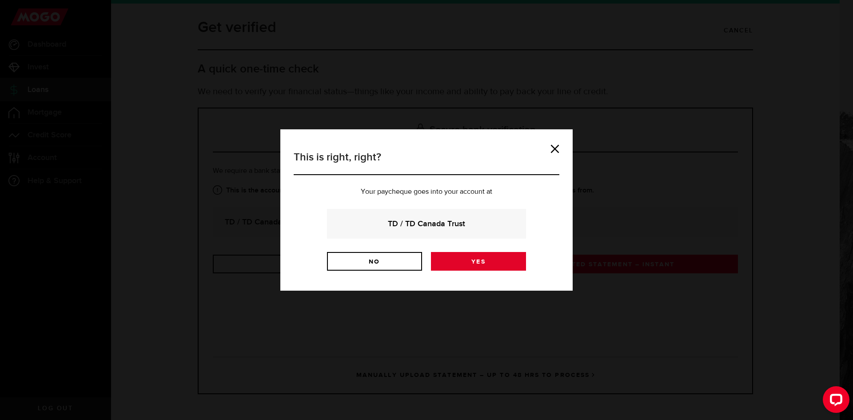 The image size is (853, 420). Describe the element at coordinates (375, 261) in the screenshot. I see `a: No` at that location.